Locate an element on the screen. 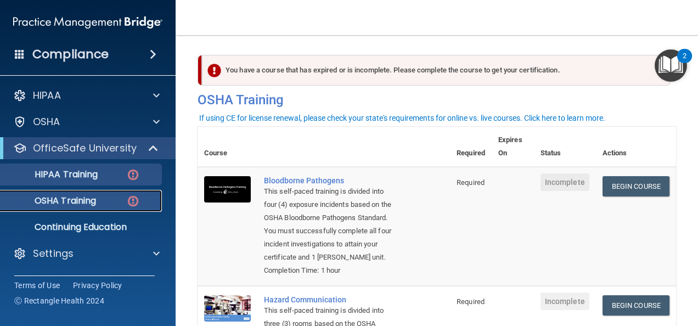 The image size is (698, 326). a: Privacy Policy is located at coordinates (98, 286).